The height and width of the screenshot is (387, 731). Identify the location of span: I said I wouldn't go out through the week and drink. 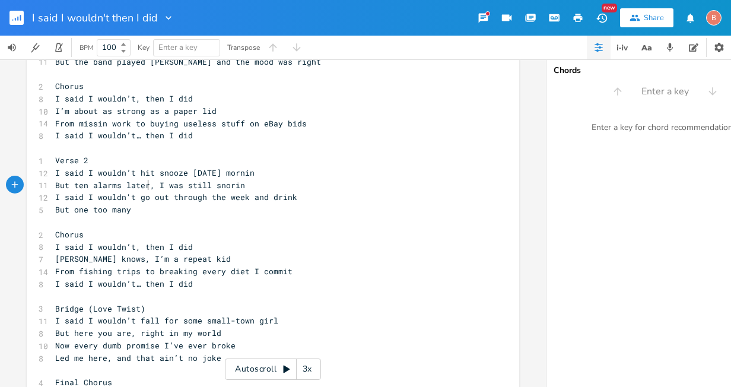
(176, 197).